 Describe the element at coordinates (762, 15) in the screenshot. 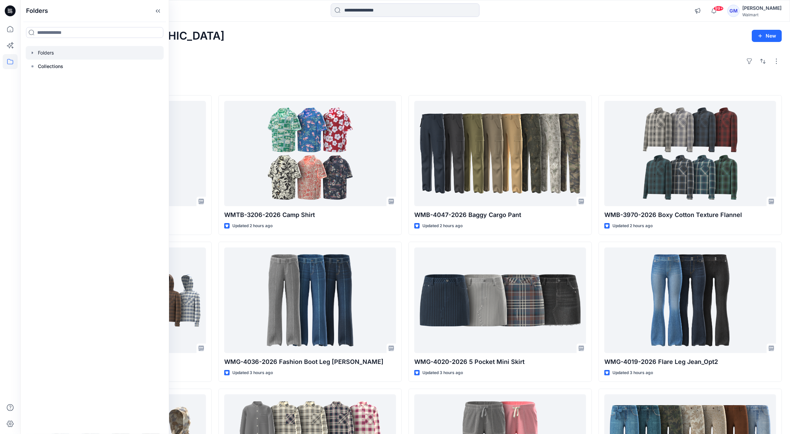

I see `div: Walmart` at that location.